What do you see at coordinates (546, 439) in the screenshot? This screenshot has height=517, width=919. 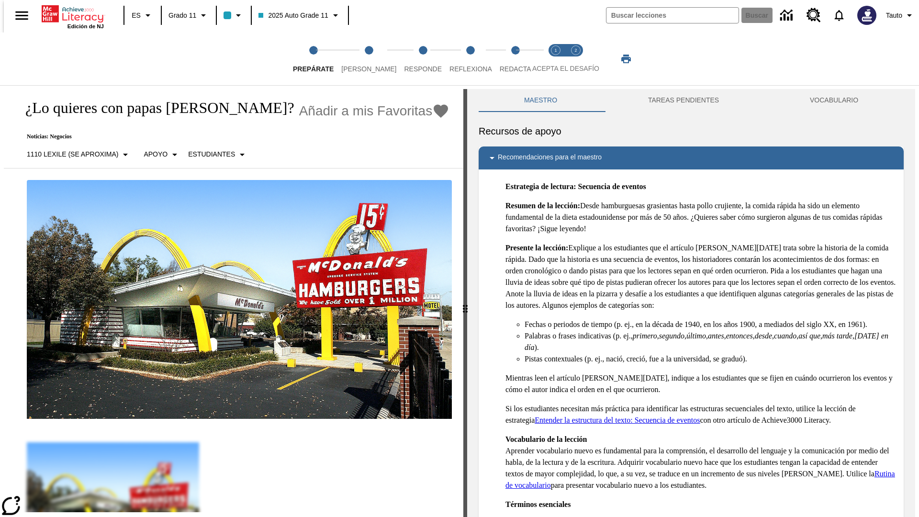 I see `strong: Vocabulario de la lección` at bounding box center [546, 439].